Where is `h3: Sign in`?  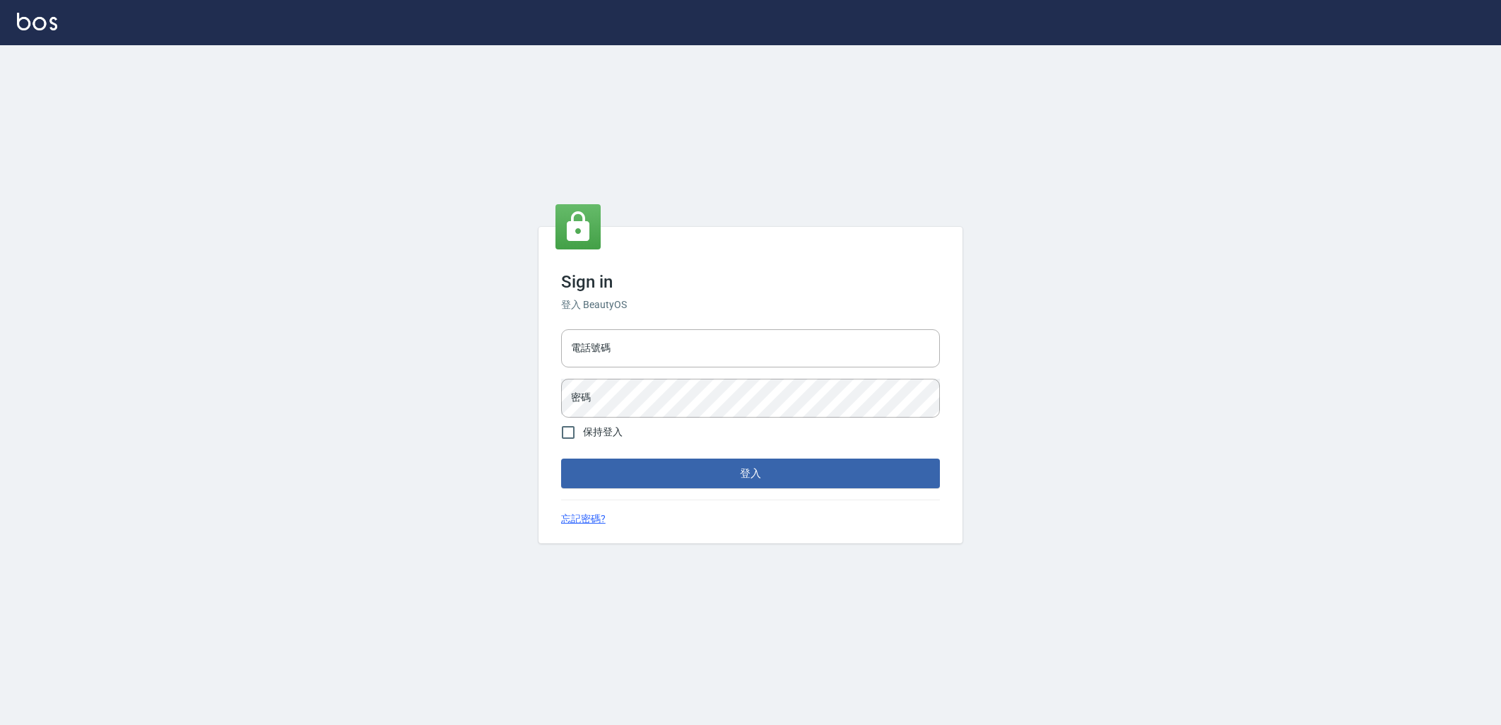
h3: Sign in is located at coordinates (751, 282).